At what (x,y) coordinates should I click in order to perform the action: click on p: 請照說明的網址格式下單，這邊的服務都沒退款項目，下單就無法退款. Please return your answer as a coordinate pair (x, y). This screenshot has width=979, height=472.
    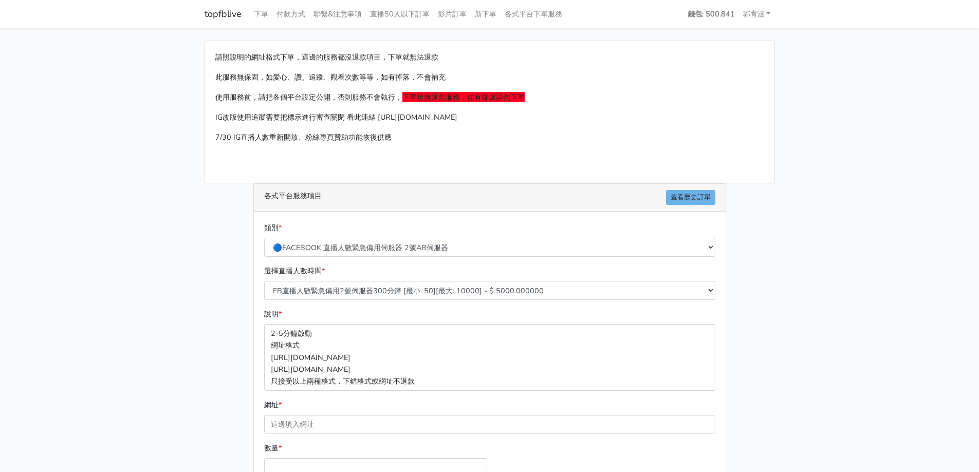
    Looking at the image, I should click on (490, 57).